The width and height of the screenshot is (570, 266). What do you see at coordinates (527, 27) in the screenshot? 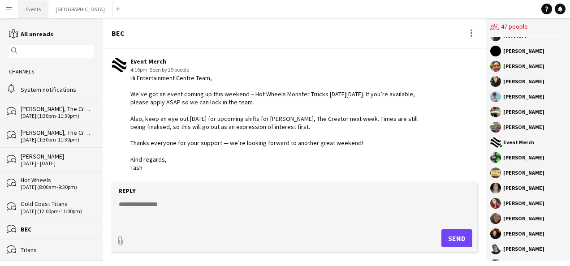
I see `div: 47 people` at bounding box center [527, 27].